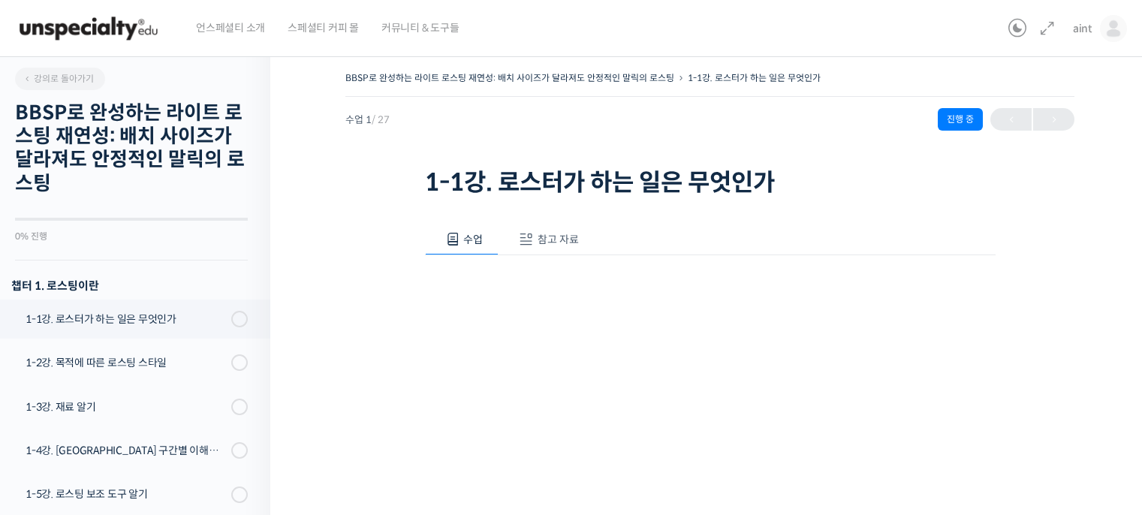  What do you see at coordinates (126, 494) in the screenshot?
I see `div: 1-5강. 로스팅 보조 도구 알기` at bounding box center [126, 494].